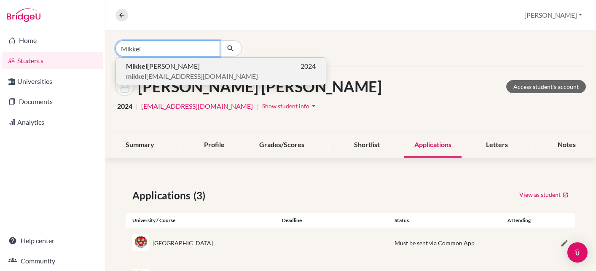 Image resolution: width=596 pixels, height=271 pixels. Describe the element at coordinates (214, 145) in the screenshot. I see `div: Profile` at that location.